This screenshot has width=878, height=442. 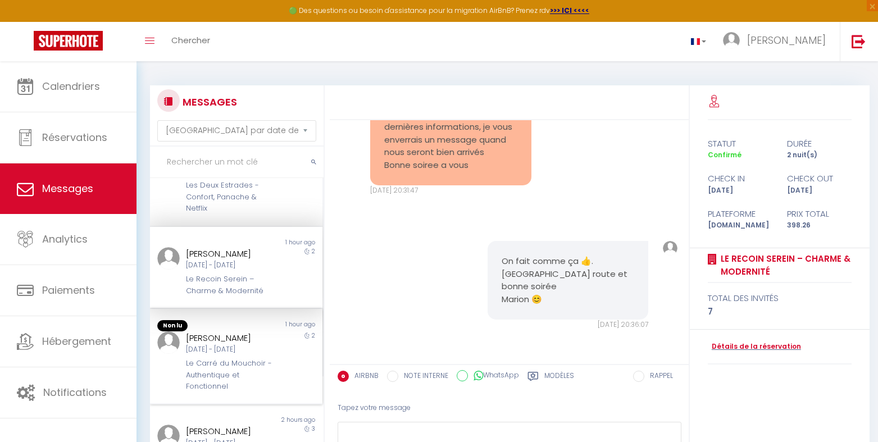 What do you see at coordinates (229, 285) in the screenshot?
I see `div: Le Recoin Serein – Charme & Modernité` at bounding box center [229, 285].